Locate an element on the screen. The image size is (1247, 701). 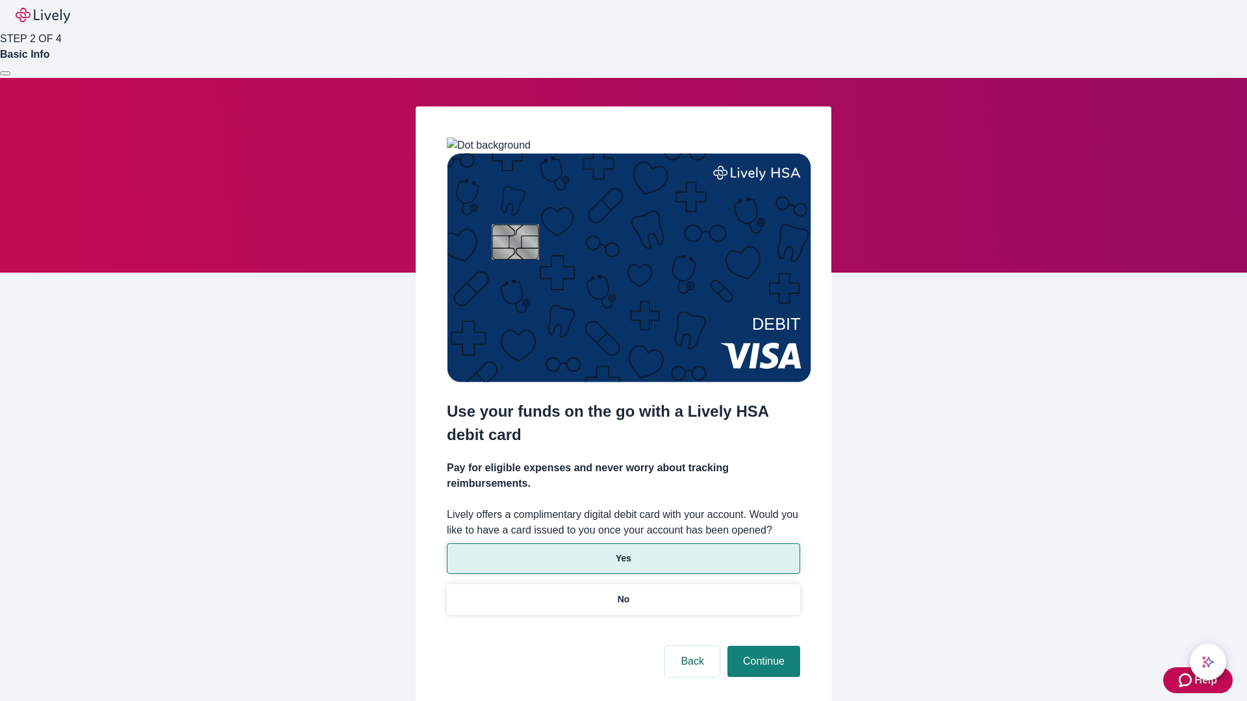
h2: Use your funds on the go with a Lively HSA debit card is located at coordinates (623, 423).